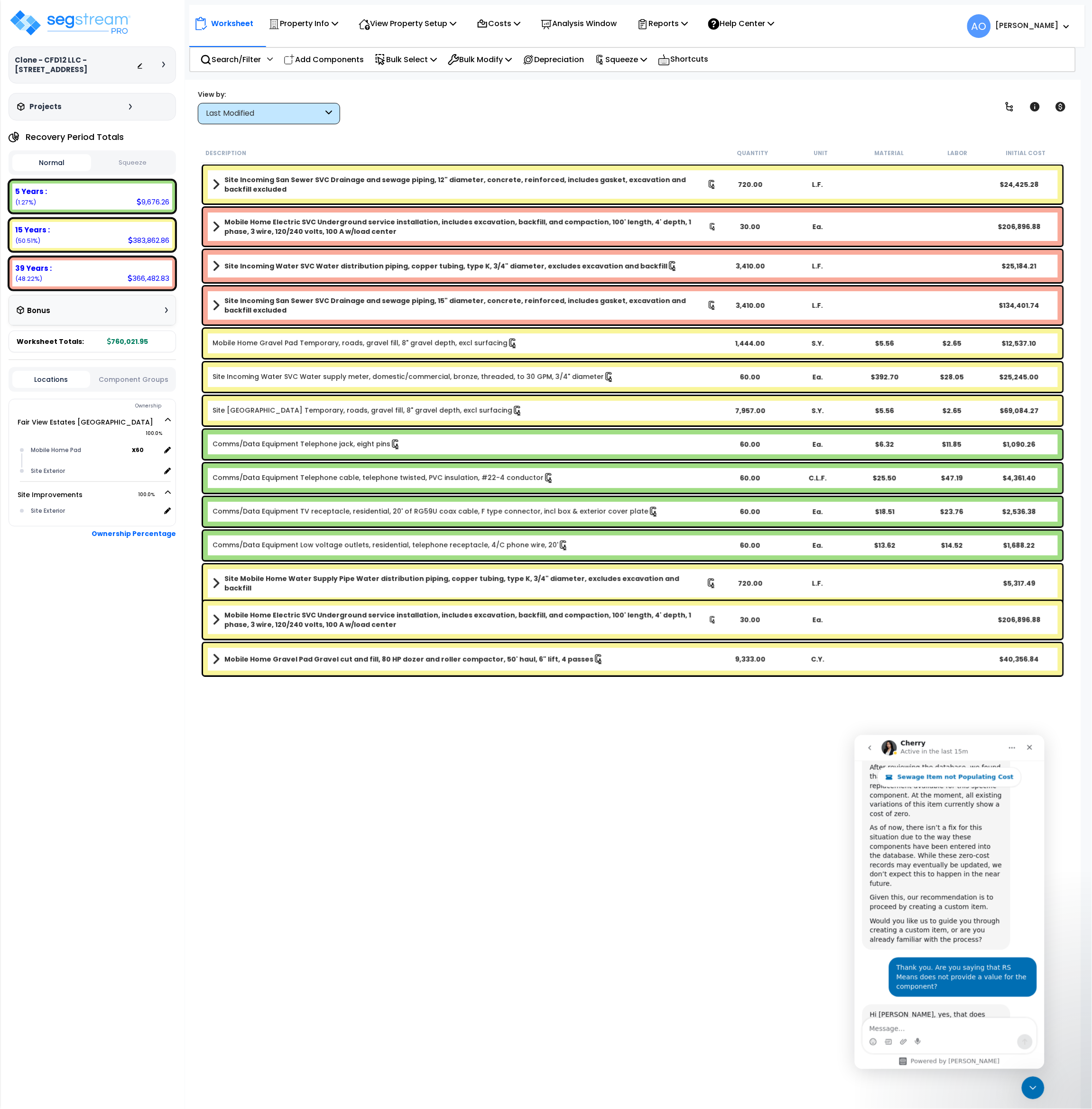 This screenshot has height=1109, width=1092. What do you see at coordinates (80, 450) in the screenshot?
I see `div: Mobile Home Pad` at bounding box center [80, 450].